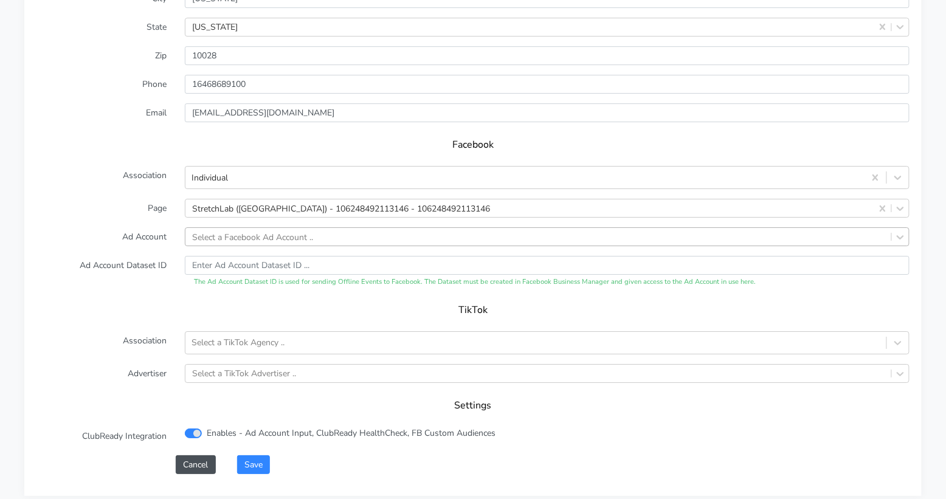 Image resolution: width=946 pixels, height=499 pixels. What do you see at coordinates (244, 373) in the screenshot?
I see `div: Select a TikTok Advertiser ..` at bounding box center [244, 373].